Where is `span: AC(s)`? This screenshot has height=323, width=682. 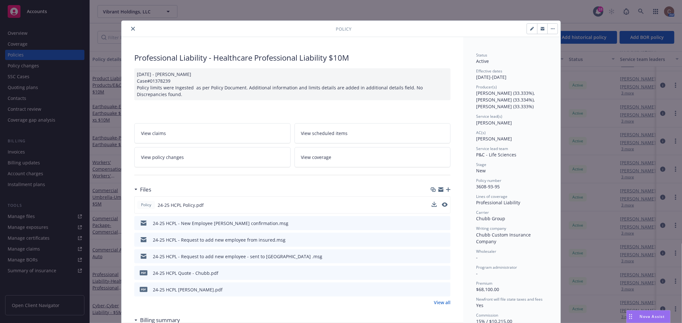 span: AC(s) is located at coordinates (481, 133).